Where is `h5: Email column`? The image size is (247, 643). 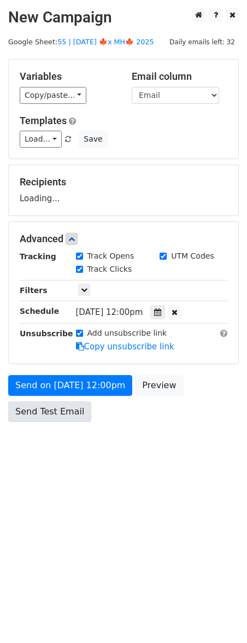 h5: Email column is located at coordinates (179, 77).